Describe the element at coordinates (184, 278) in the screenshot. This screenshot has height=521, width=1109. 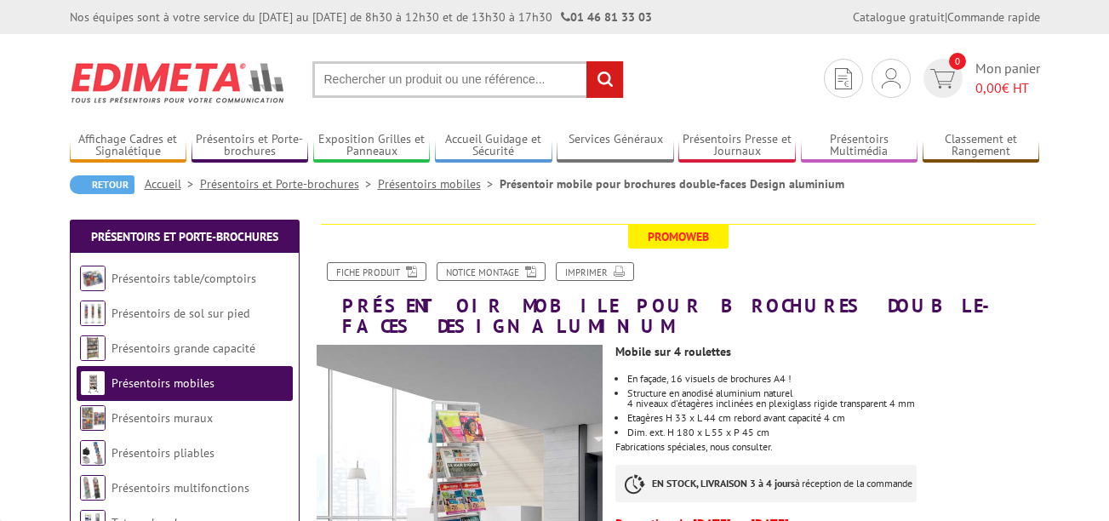
I see `a: Présentoirs table/comptoirs` at that location.